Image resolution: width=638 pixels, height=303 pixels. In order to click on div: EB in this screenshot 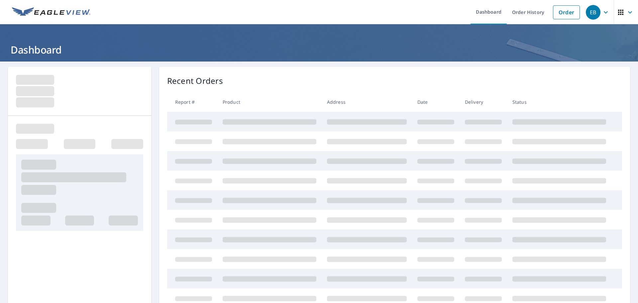, I will do `click(593, 12)`.